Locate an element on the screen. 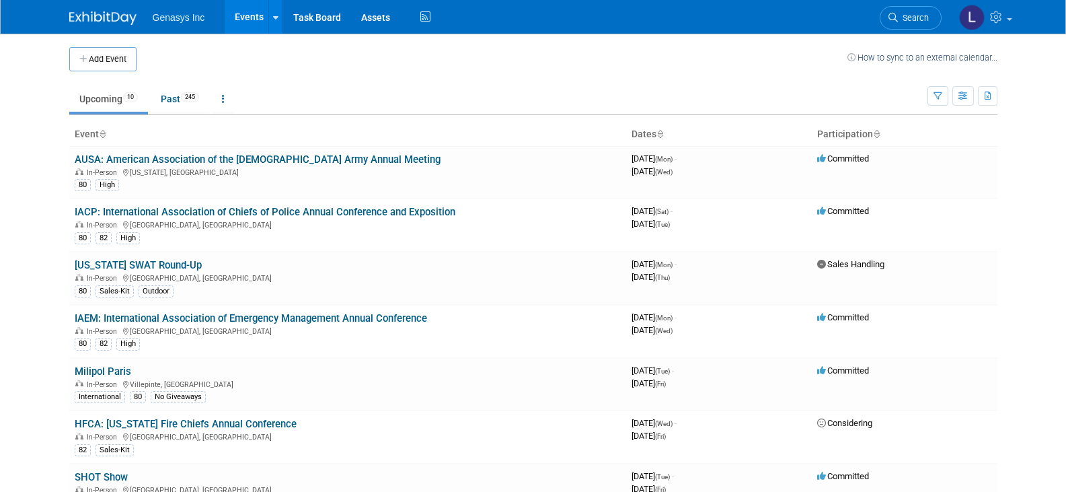 The height and width of the screenshot is (492, 1066). a: Search is located at coordinates (911, 17).